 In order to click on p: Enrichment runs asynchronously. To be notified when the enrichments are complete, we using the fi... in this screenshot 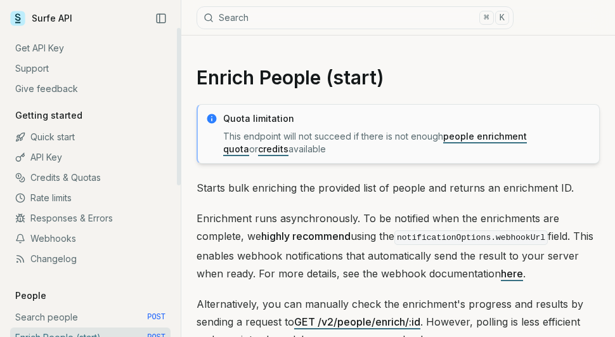, I will do `click(398, 245)`.